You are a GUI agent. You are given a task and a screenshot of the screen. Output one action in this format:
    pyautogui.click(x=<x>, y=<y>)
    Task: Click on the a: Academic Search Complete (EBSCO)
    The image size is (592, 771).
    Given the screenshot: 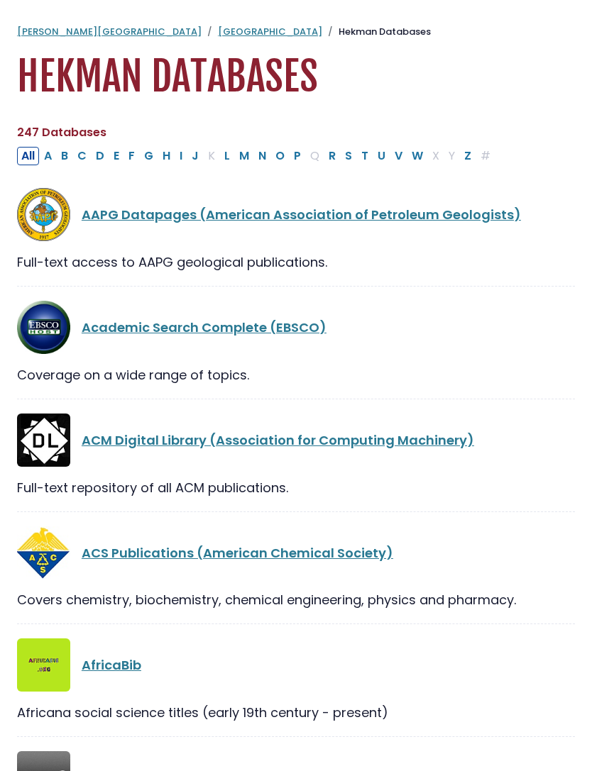 What is the action you would take?
    pyautogui.click(x=204, y=327)
    